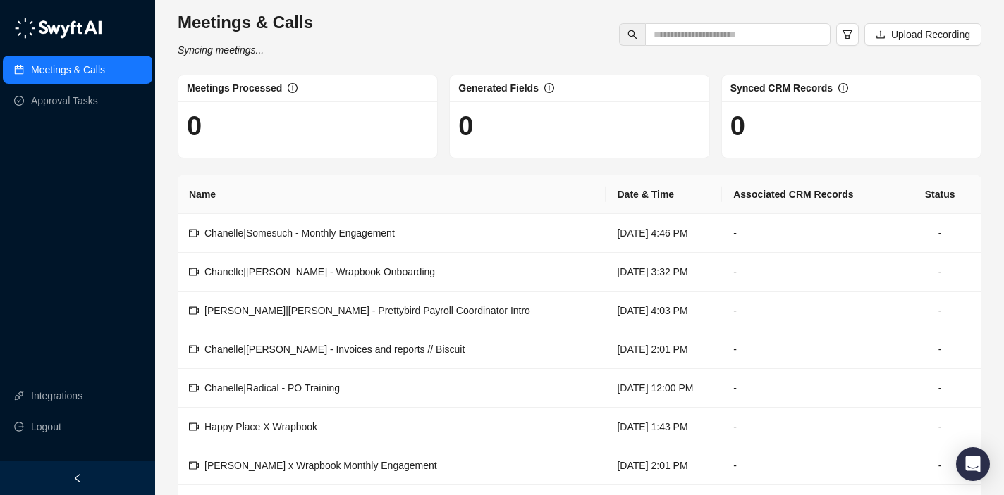 This screenshot has height=495, width=1004. What do you see at coordinates (847, 35) in the screenshot?
I see `span: filter` at bounding box center [847, 35].